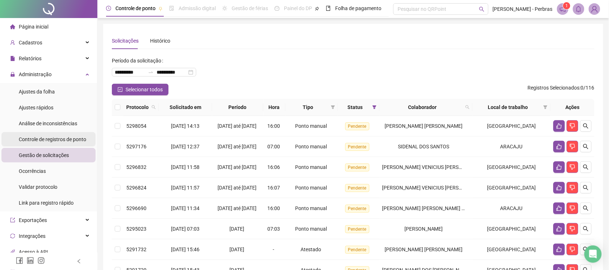 The height and width of the screenshot is (270, 609). Describe the element at coordinates (32, 236) in the screenshot. I see `span: Integrações` at that location.